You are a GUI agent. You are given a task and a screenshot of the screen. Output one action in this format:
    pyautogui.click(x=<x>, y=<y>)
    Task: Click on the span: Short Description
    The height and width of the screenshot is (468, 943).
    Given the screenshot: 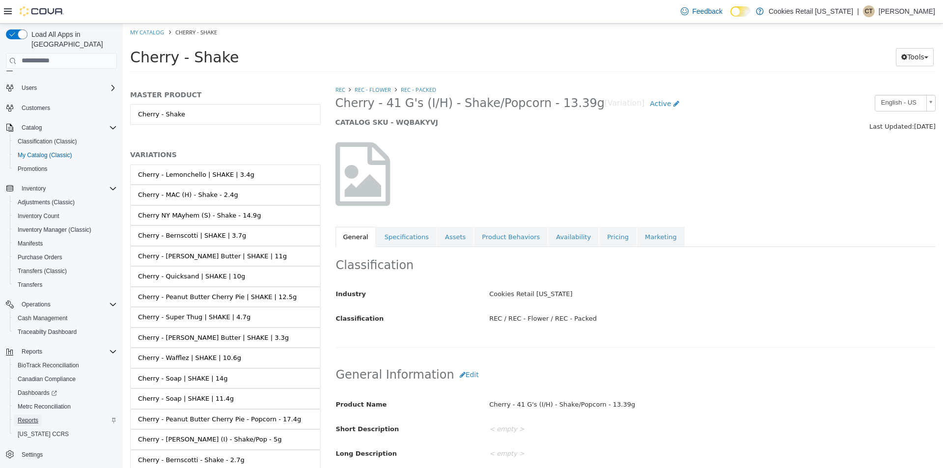 What is the action you would take?
    pyautogui.click(x=245, y=405)
    